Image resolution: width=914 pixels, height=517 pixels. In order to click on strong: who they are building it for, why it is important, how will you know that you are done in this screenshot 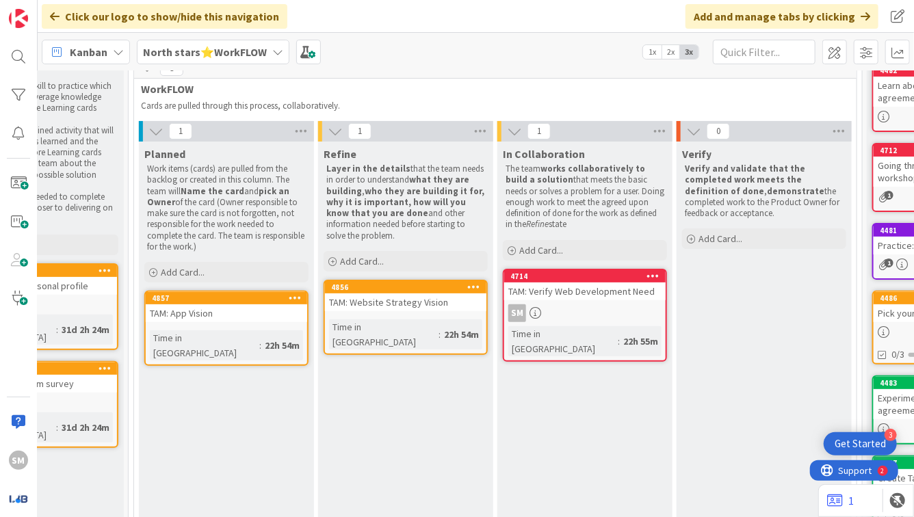, I will do `click(406, 203)`.